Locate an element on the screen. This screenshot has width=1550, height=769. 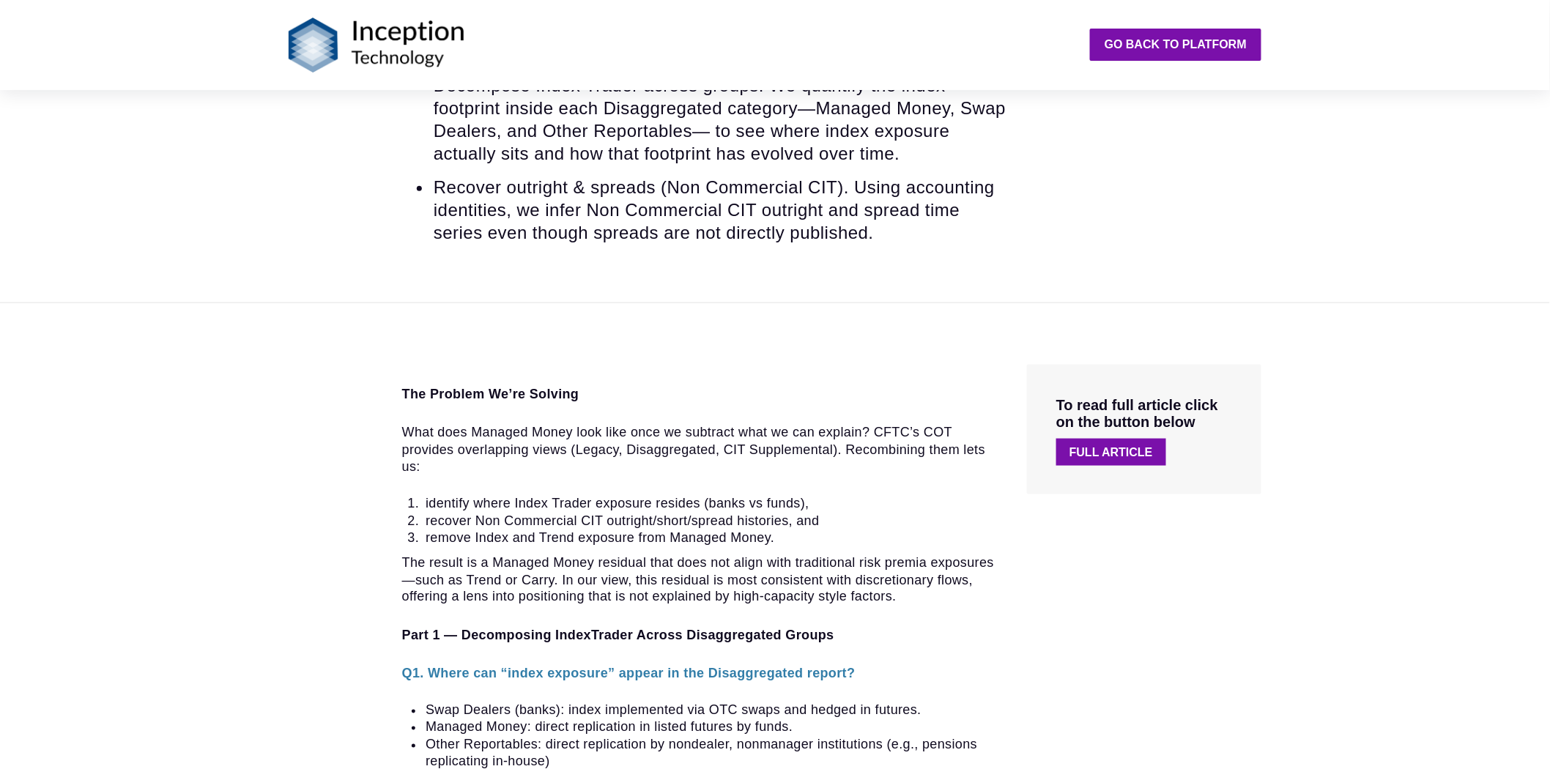
p: The result is a Managed Money residual that does not align with traditional risk premia exposures... is located at coordinates (704, 580).